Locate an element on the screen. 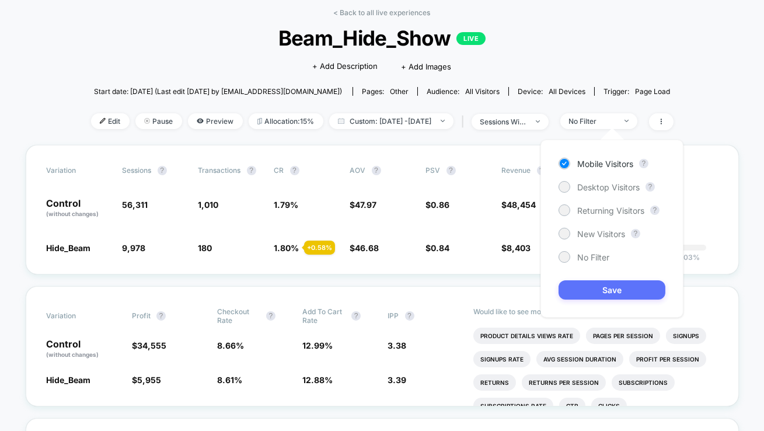 Image resolution: width=764 pixels, height=431 pixels. span: 12.88 % is located at coordinates (317, 379).